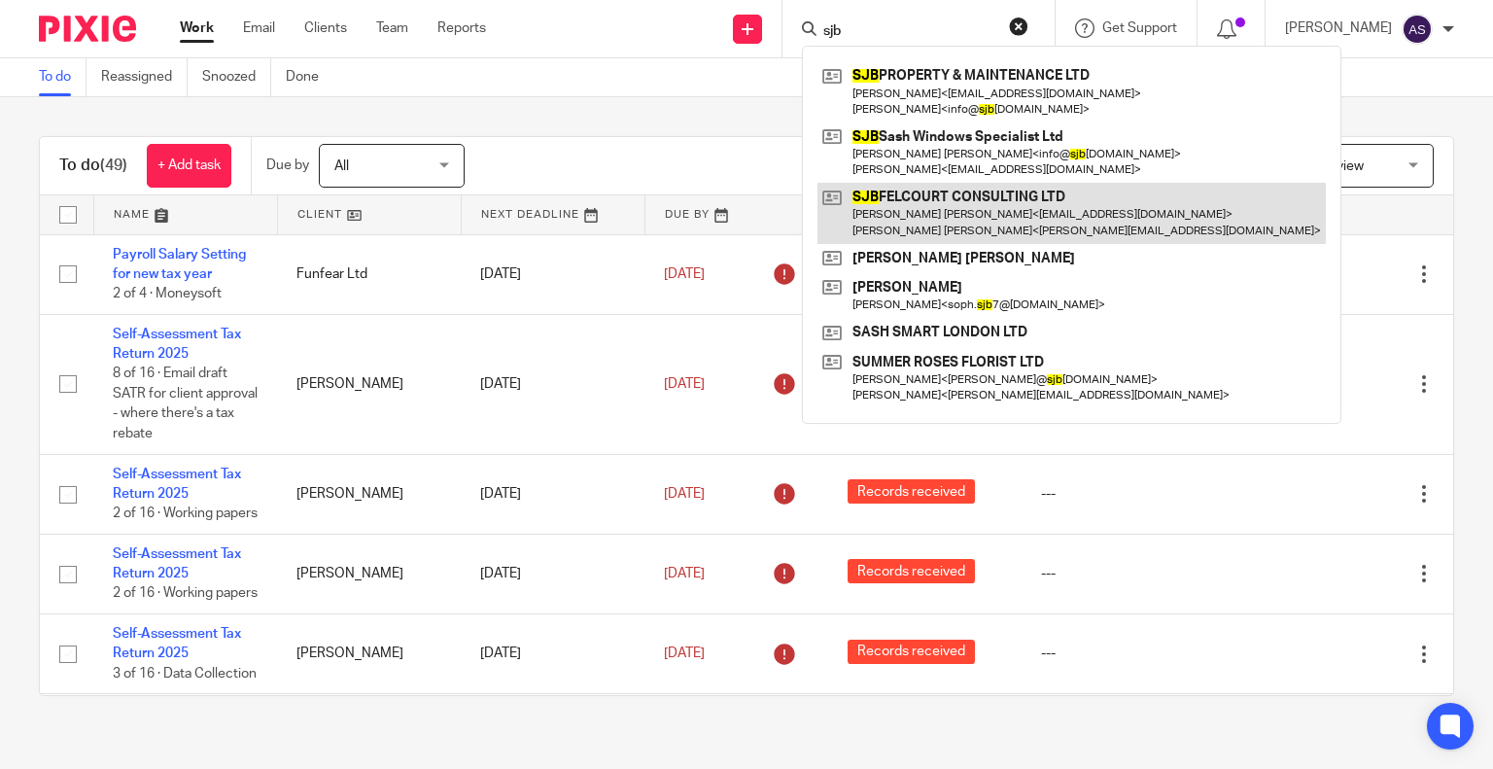 This screenshot has height=769, width=1493. Describe the element at coordinates (909, 32) in the screenshot. I see `input: Search` at that location.